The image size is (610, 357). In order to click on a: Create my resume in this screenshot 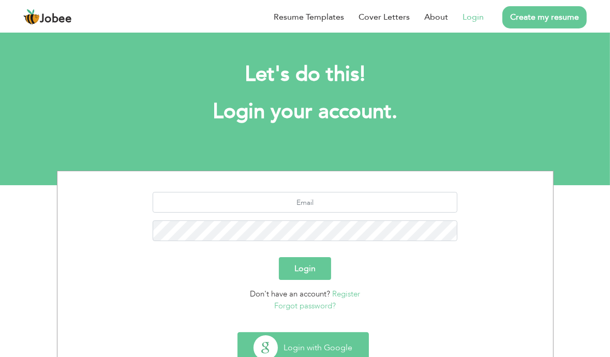, I will do `click(544, 17)`.